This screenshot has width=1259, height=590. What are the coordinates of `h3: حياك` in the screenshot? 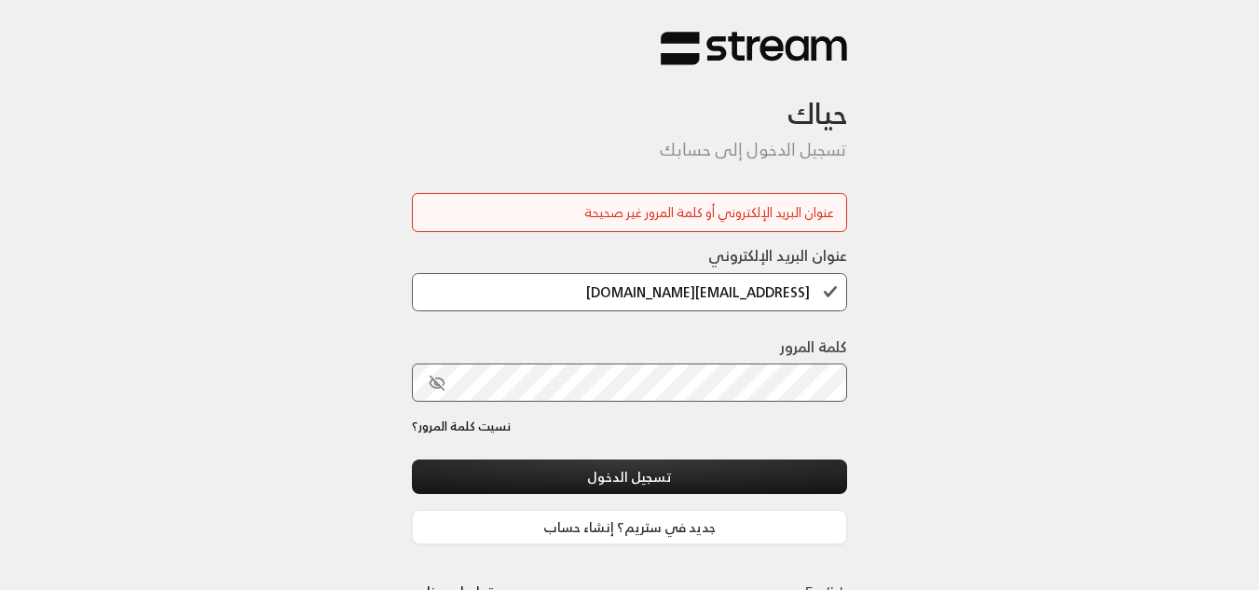 It's located at (630, 98).